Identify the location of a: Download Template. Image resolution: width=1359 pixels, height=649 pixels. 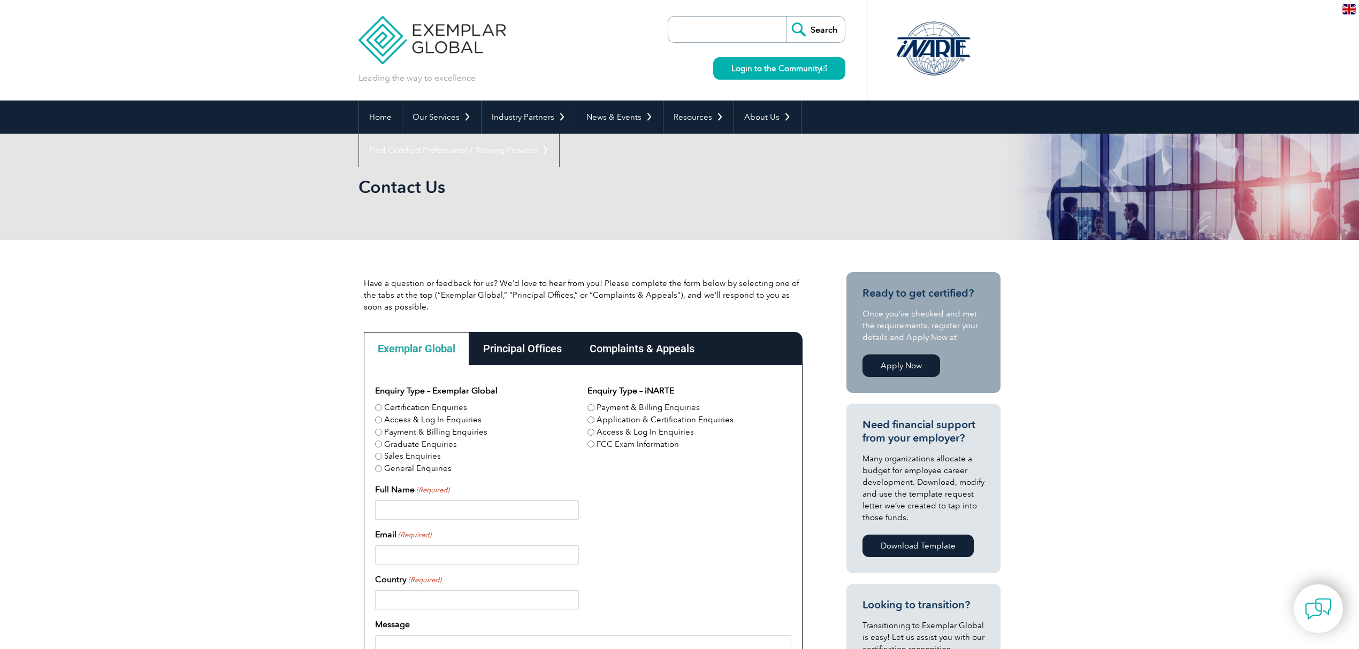
(918, 546).